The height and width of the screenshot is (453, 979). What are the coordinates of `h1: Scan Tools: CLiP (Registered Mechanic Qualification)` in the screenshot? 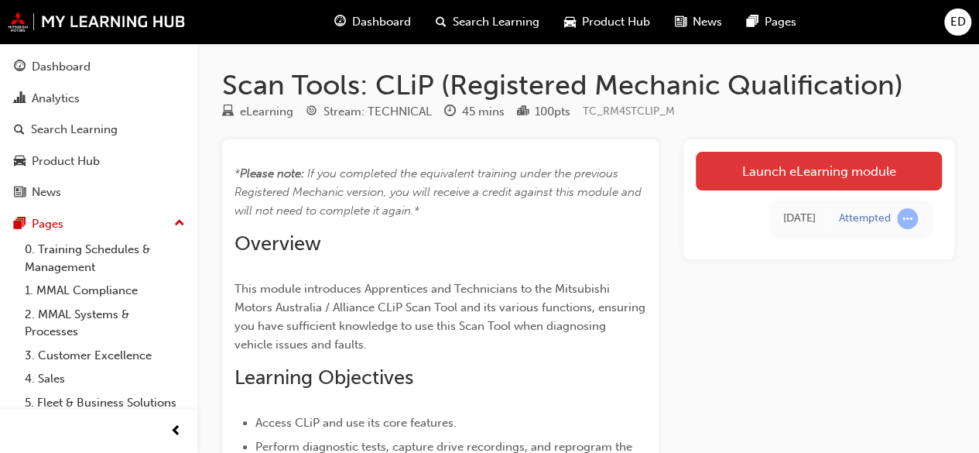 It's located at (588, 85).